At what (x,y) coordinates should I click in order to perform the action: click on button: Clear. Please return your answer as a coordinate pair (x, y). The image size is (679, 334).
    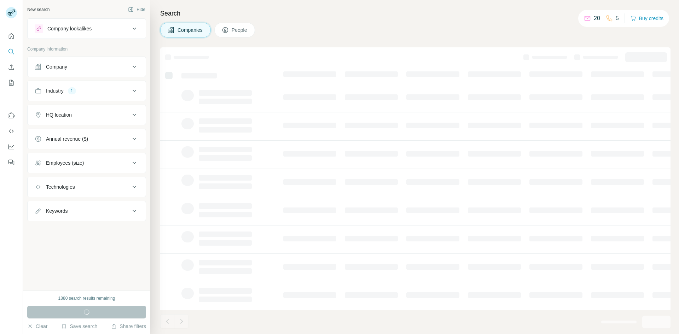
    Looking at the image, I should click on (37, 326).